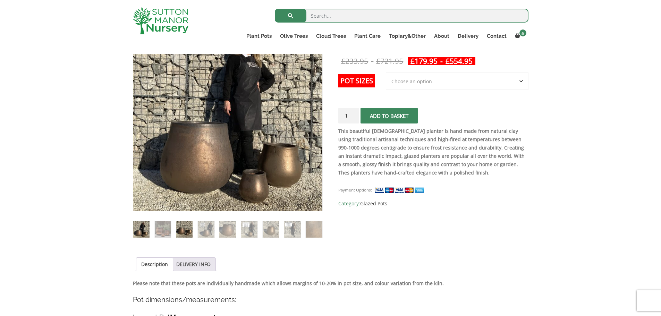  I want to click on a: Cloud Trees, so click(331, 36).